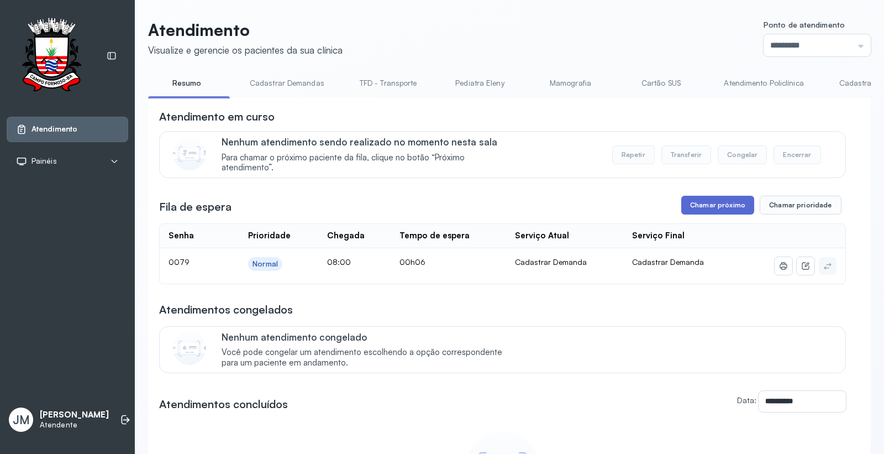 The height and width of the screenshot is (454, 884). What do you see at coordinates (181, 235) in the screenshot?
I see `div: Senha` at bounding box center [181, 235].